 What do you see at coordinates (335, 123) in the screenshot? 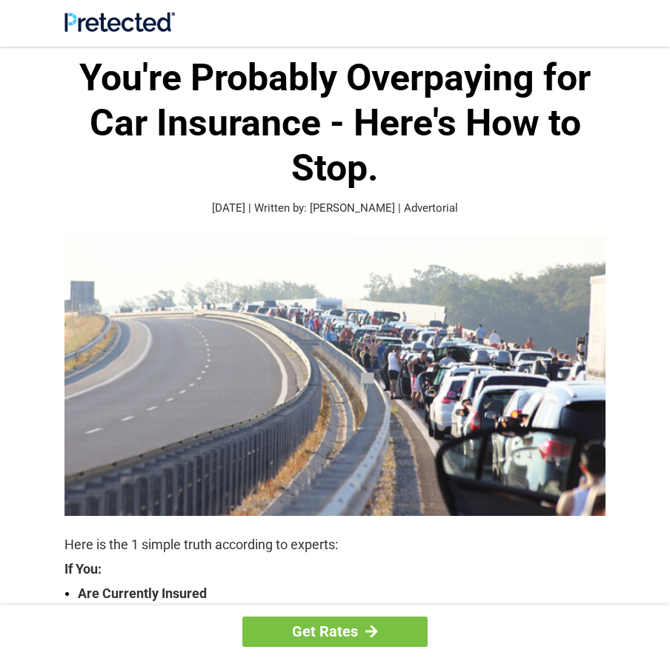
I see `h1: You're Probably Overpaying for Car Insurance - Here's How to Stop.` at bounding box center [335, 123].